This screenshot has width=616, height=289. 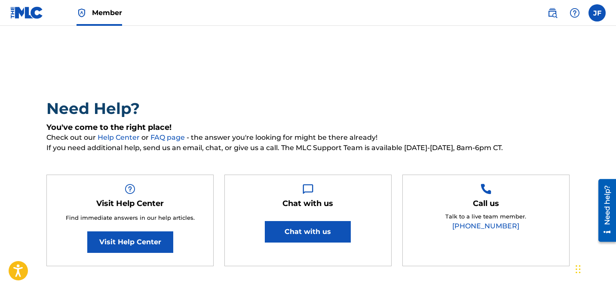 I want to click on a: Public Search, so click(x=553, y=13).